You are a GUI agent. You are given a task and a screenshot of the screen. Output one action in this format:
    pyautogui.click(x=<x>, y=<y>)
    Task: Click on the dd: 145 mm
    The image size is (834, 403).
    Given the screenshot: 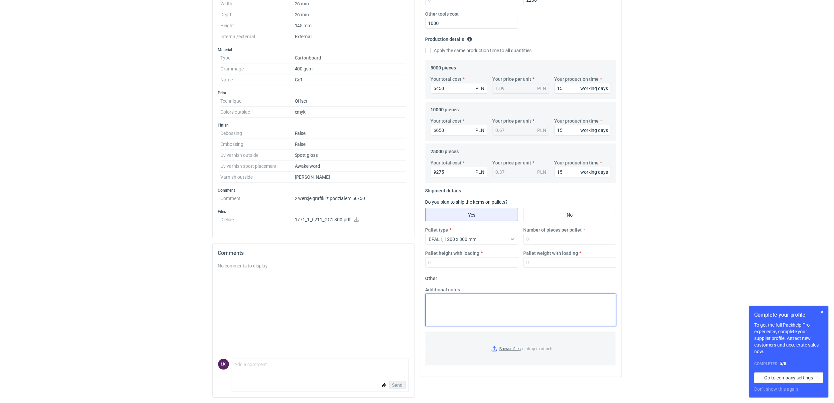 What is the action you would take?
    pyautogui.click(x=350, y=26)
    